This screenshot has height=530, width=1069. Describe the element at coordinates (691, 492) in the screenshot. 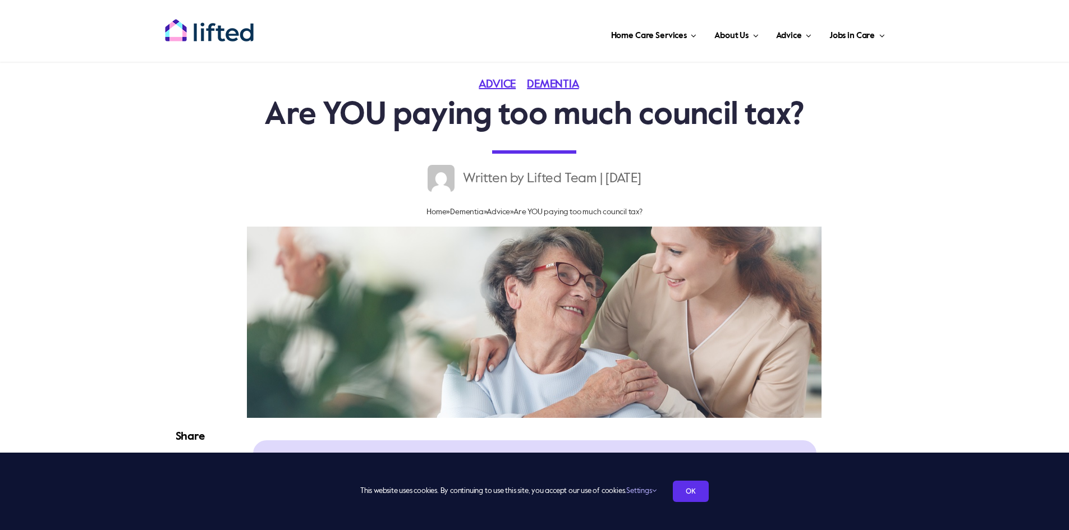

I see `a: OK` at that location.